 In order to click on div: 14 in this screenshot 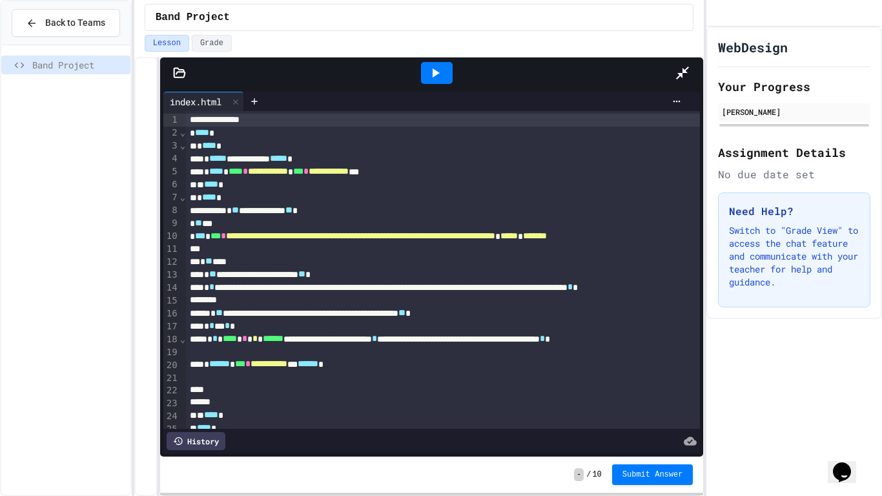, I will do `click(171, 288)`.